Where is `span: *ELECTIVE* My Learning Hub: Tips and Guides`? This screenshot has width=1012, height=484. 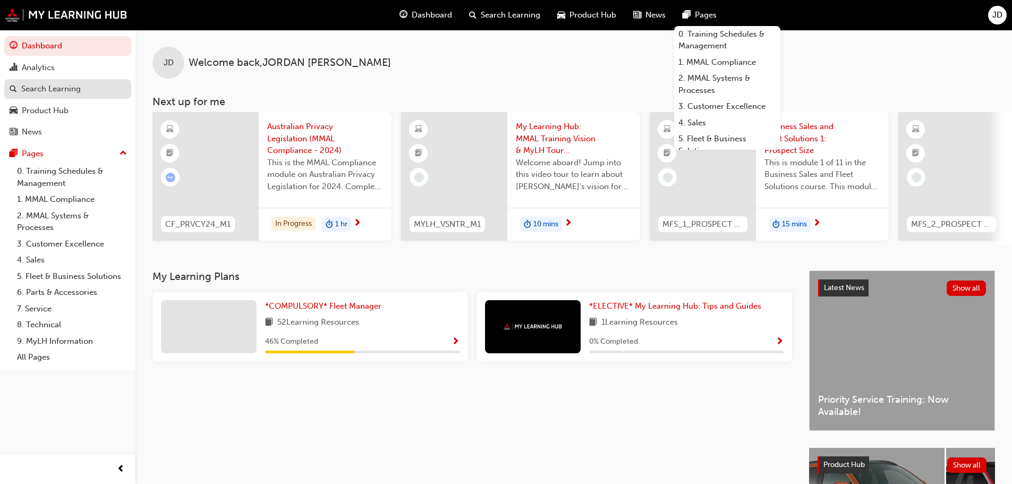
span: *ELECTIVE* My Learning Hub: Tips and Guides is located at coordinates (675, 306).